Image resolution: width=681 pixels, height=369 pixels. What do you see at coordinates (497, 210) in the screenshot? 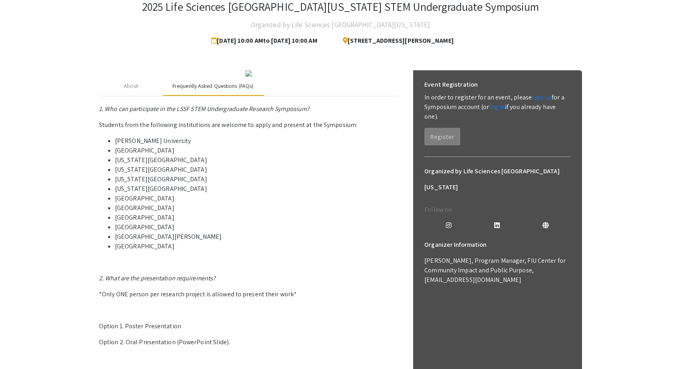
I see `p: Follow on` at bounding box center [497, 210].